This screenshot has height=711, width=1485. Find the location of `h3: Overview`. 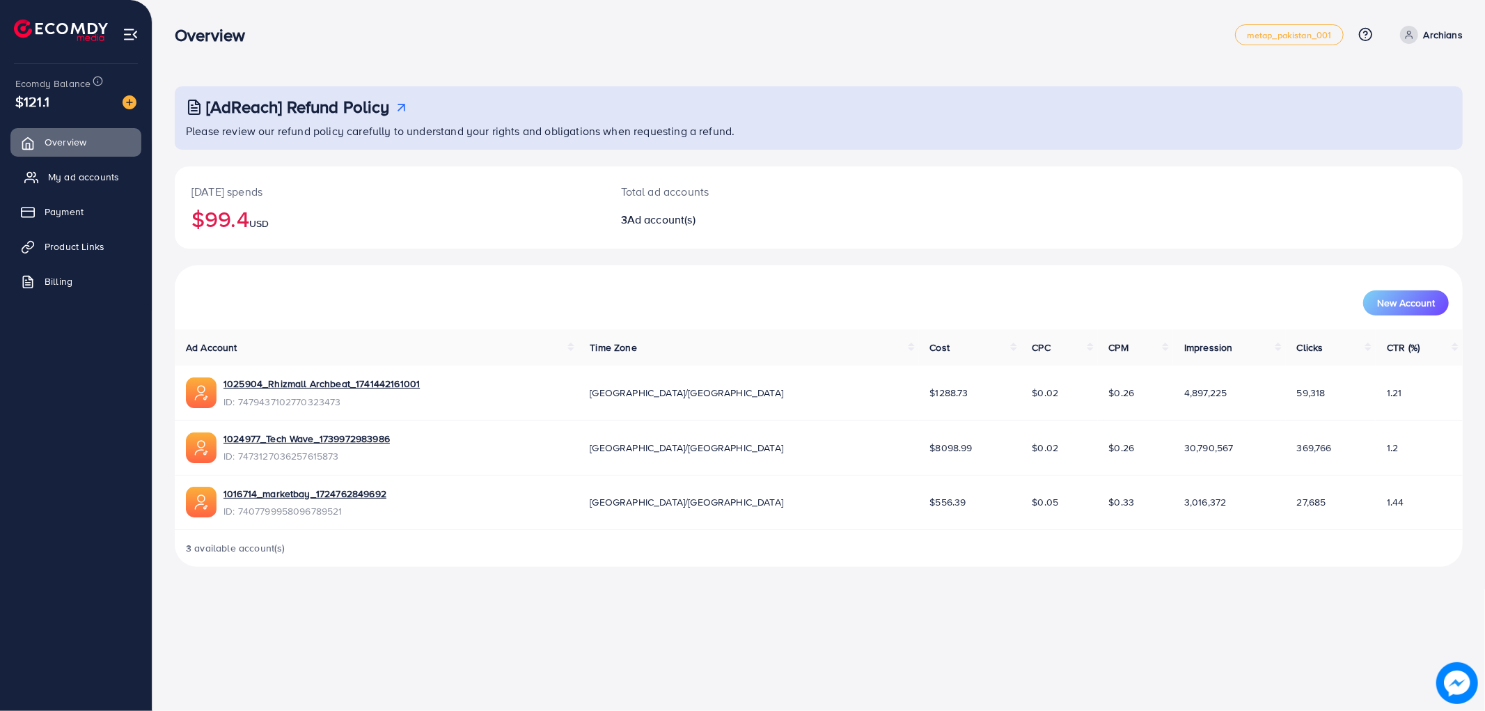

h3: Overview is located at coordinates (215, 35).